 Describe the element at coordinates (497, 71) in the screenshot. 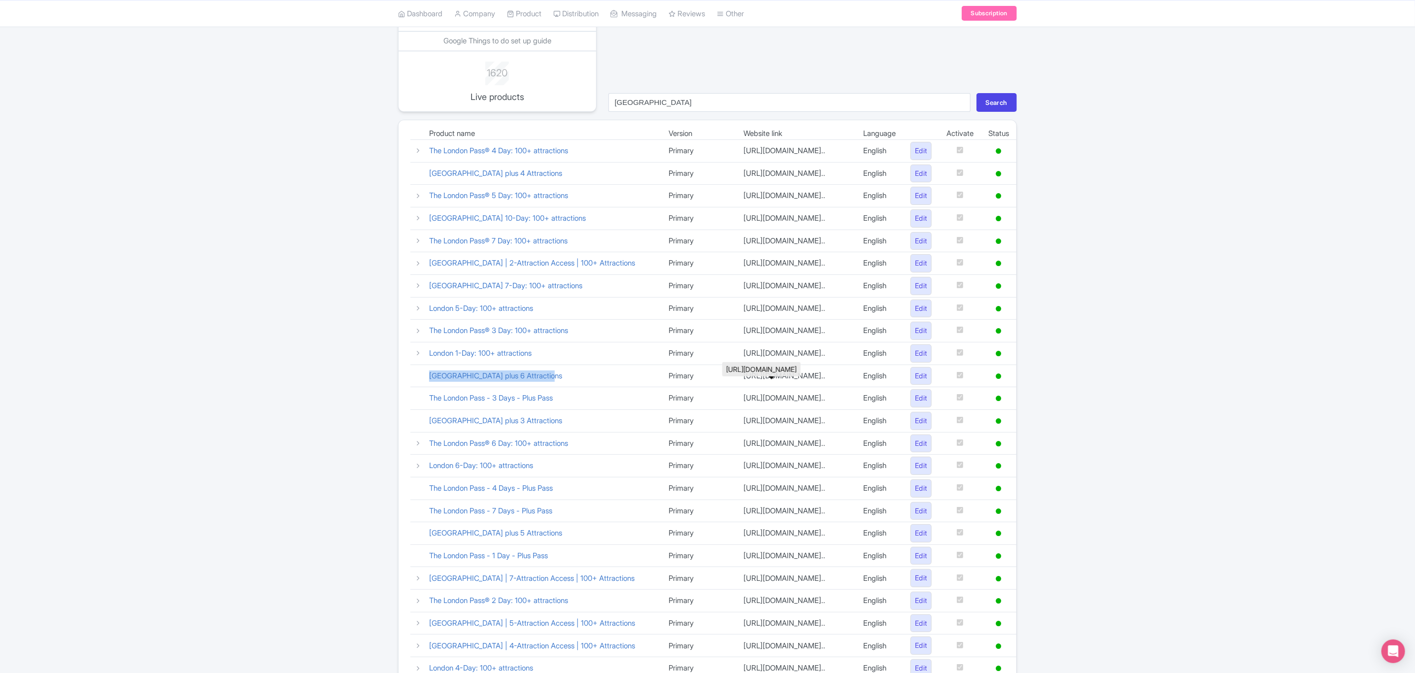

I see `div: 1620` at that location.